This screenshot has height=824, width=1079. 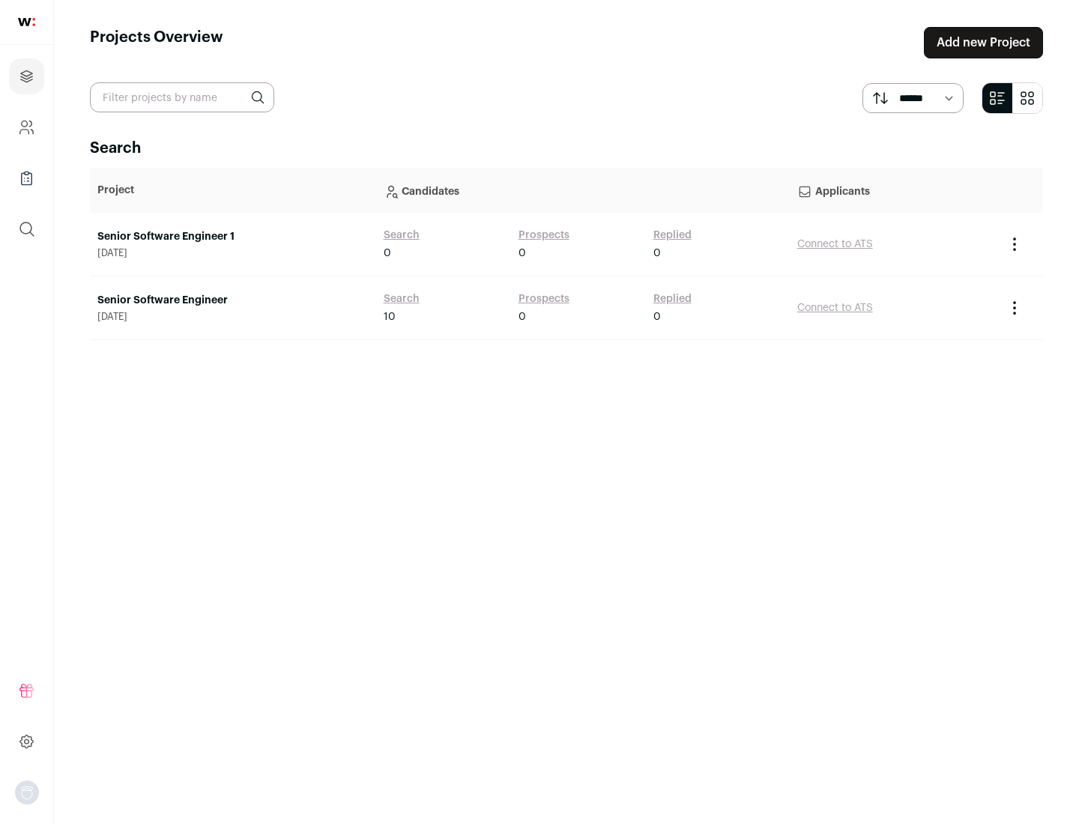 What do you see at coordinates (233, 237) in the screenshot?
I see `a: Senior Software Engineer 1` at bounding box center [233, 237].